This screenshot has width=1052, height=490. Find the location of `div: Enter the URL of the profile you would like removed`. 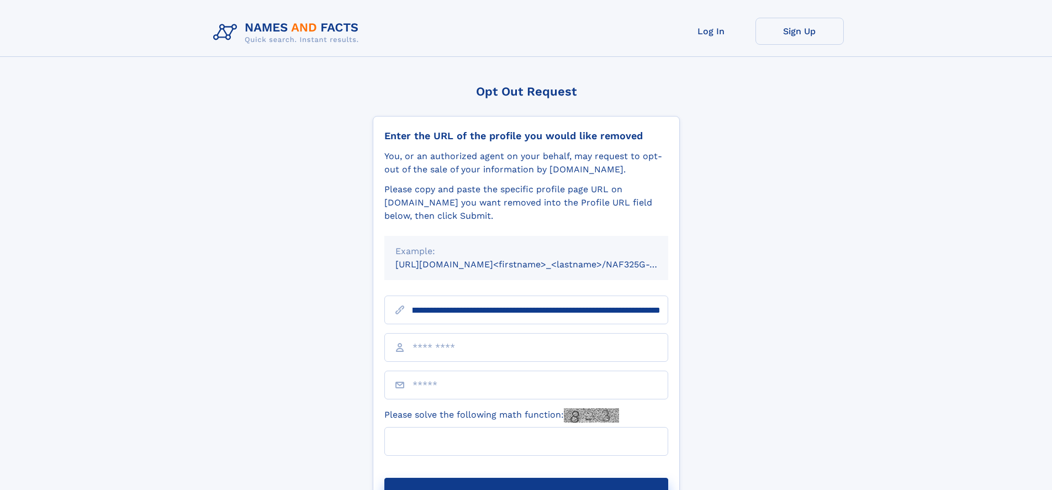

div: Enter the URL of the profile you would like removed is located at coordinates (526, 136).